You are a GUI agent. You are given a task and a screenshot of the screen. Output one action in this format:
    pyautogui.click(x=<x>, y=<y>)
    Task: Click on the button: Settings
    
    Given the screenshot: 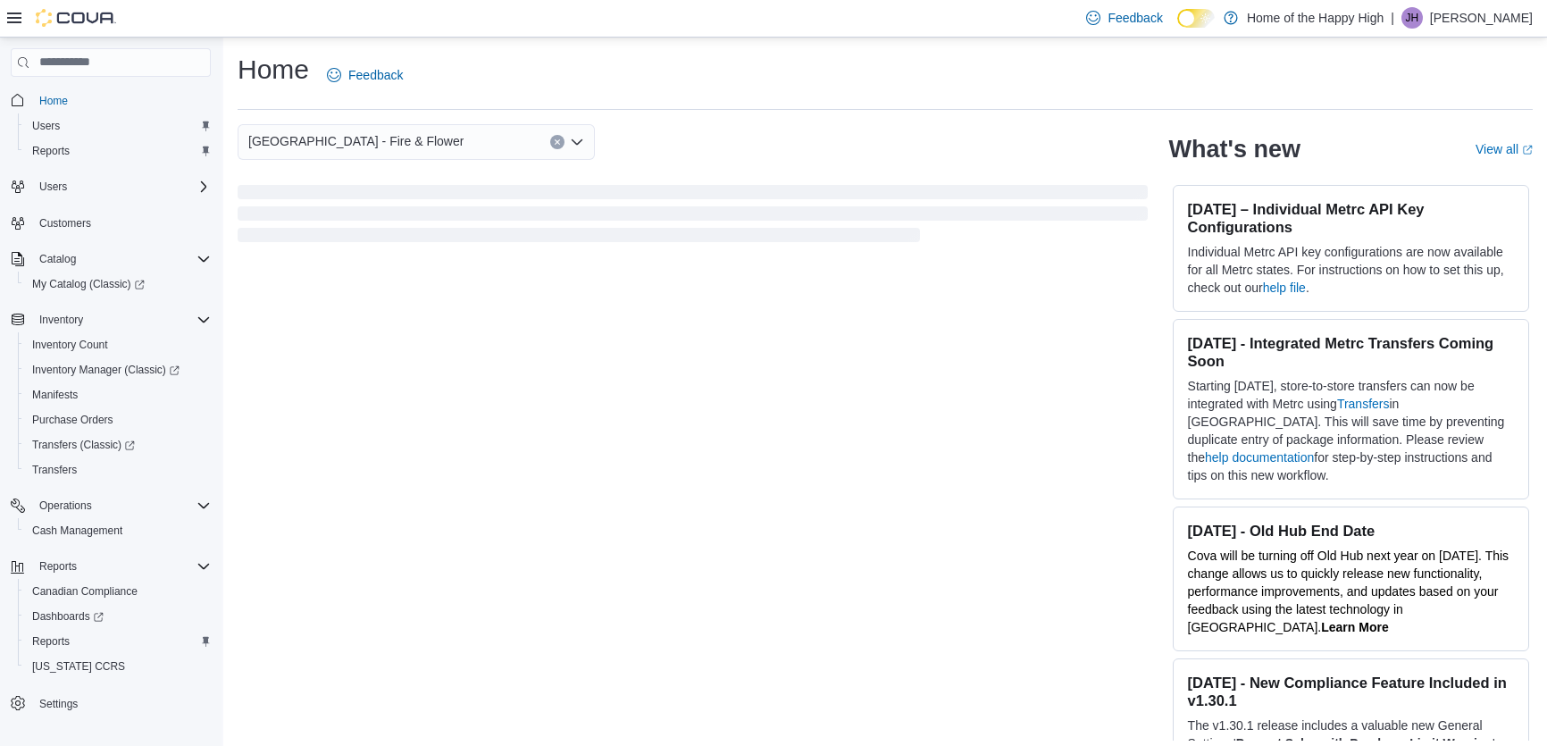 What is the action you would take?
    pyautogui.click(x=111, y=702)
    